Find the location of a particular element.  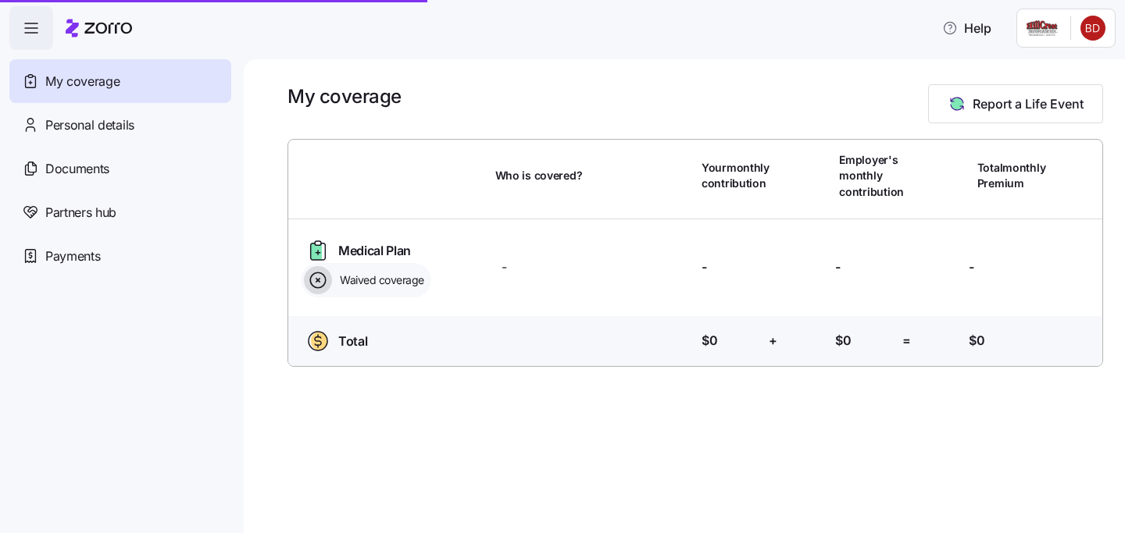

a: Personal details is located at coordinates (120, 125).